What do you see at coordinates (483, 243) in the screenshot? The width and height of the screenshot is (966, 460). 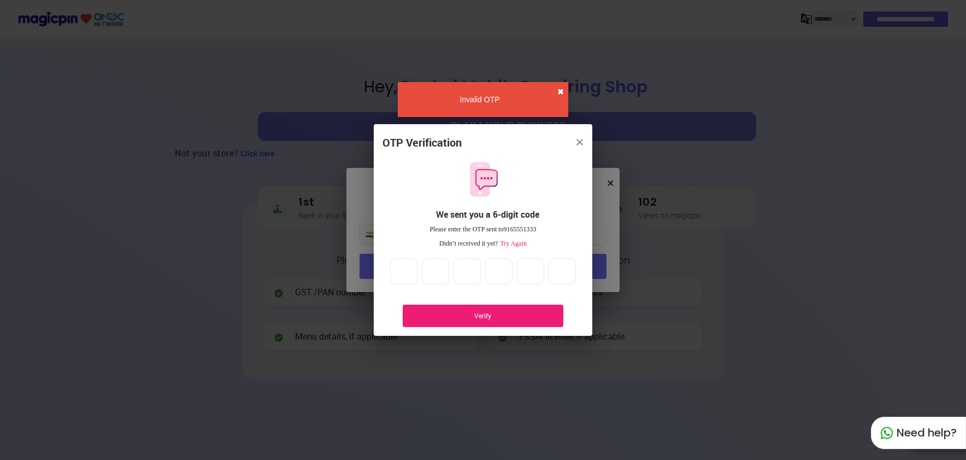 I see `div: Didn’t received it yet?` at bounding box center [483, 243].